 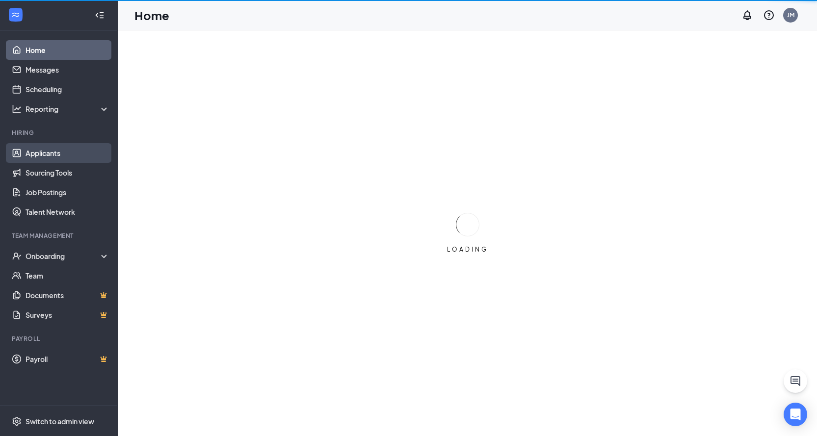 I want to click on button: ChatActive, so click(x=795, y=381).